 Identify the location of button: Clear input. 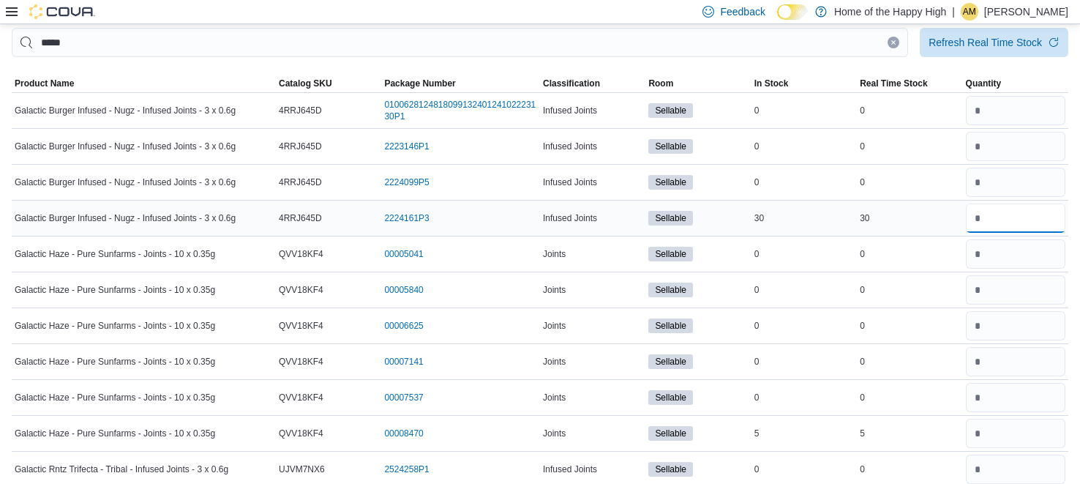
(893, 42).